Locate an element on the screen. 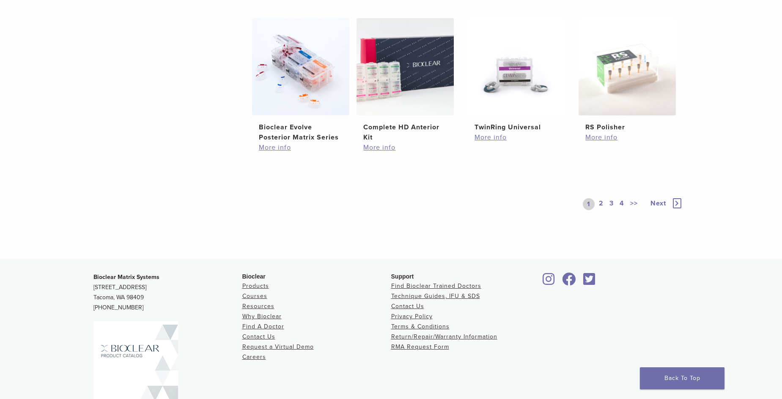 The height and width of the screenshot is (399, 782). a: Careers is located at coordinates (254, 357).